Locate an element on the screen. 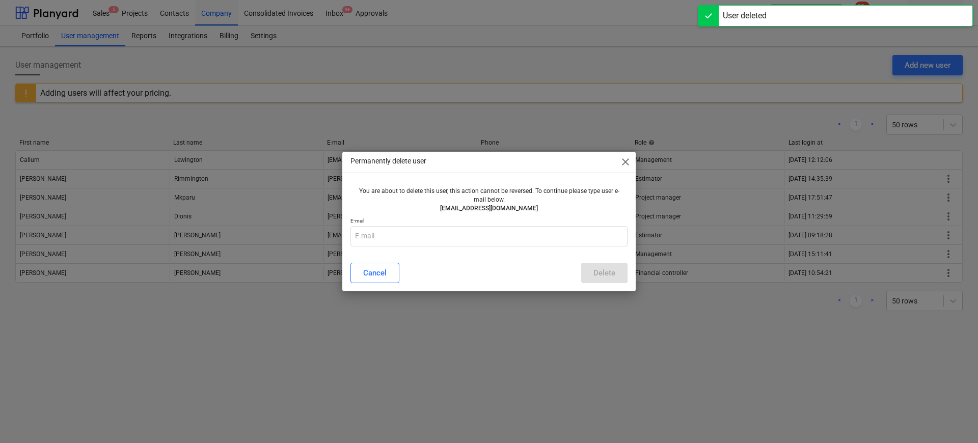 This screenshot has height=443, width=978. div: Chat Widget is located at coordinates (952, 419).